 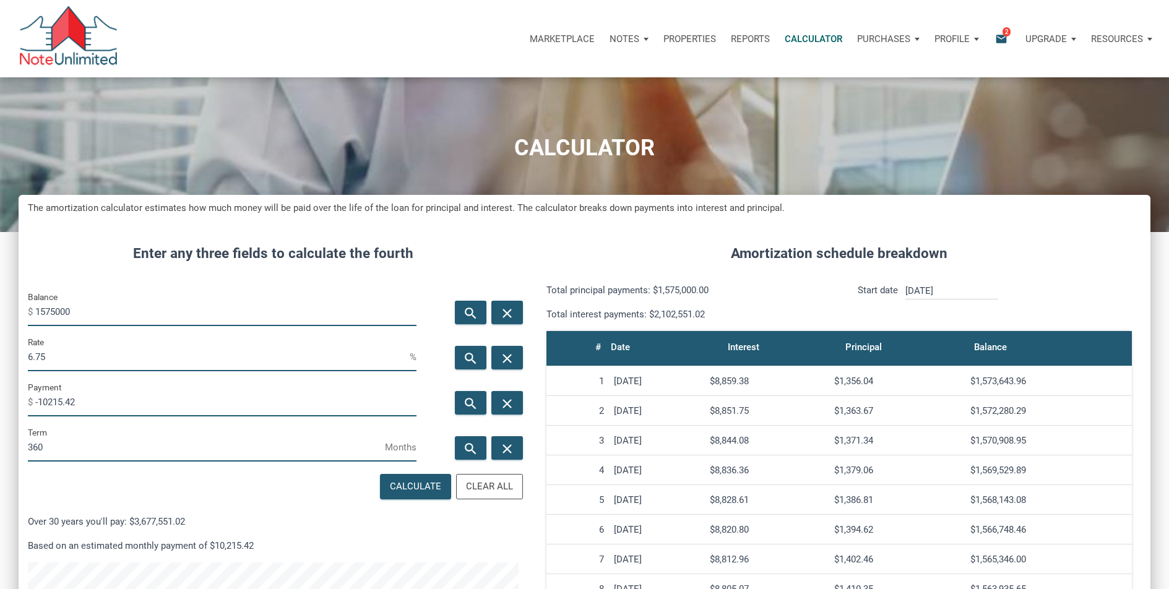 What do you see at coordinates (218, 357) in the screenshot?
I see `input: Rate` at bounding box center [218, 357].